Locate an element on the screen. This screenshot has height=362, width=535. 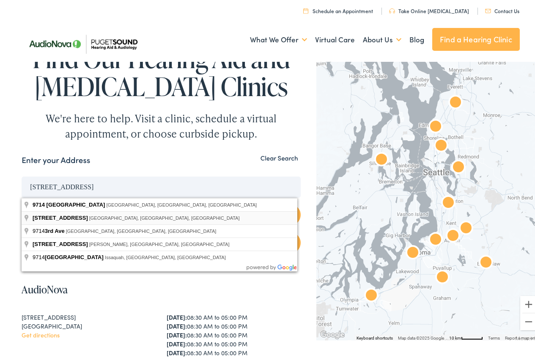
img: Google is located at coordinates (333, 333).